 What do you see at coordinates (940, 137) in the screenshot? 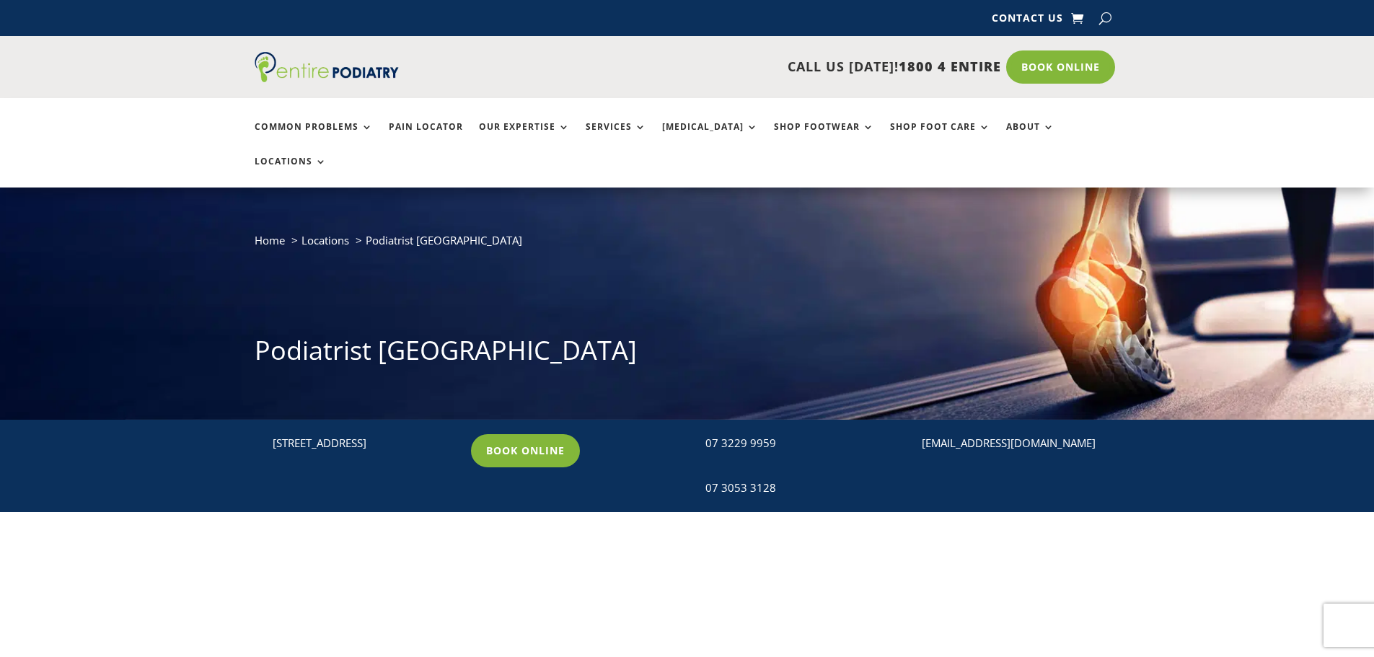
I see `a: Shop Foot Care` at bounding box center [940, 137].